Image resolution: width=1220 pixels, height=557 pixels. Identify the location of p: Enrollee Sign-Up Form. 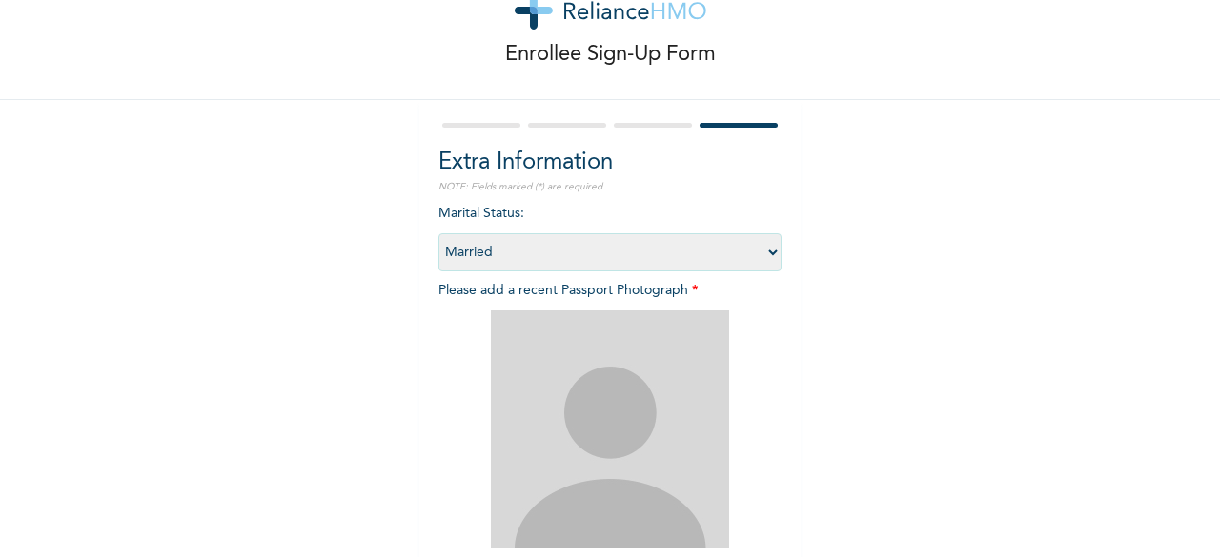
(610, 54).